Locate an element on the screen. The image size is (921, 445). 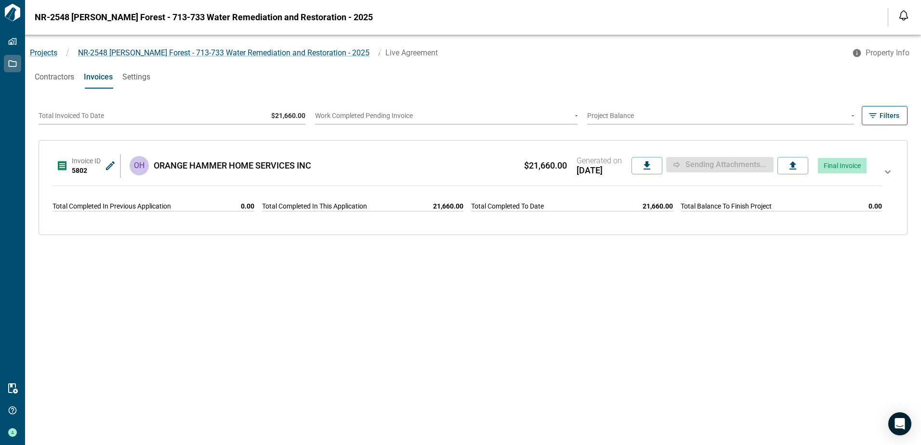
nav: breadcrumb is located at coordinates (435, 53).